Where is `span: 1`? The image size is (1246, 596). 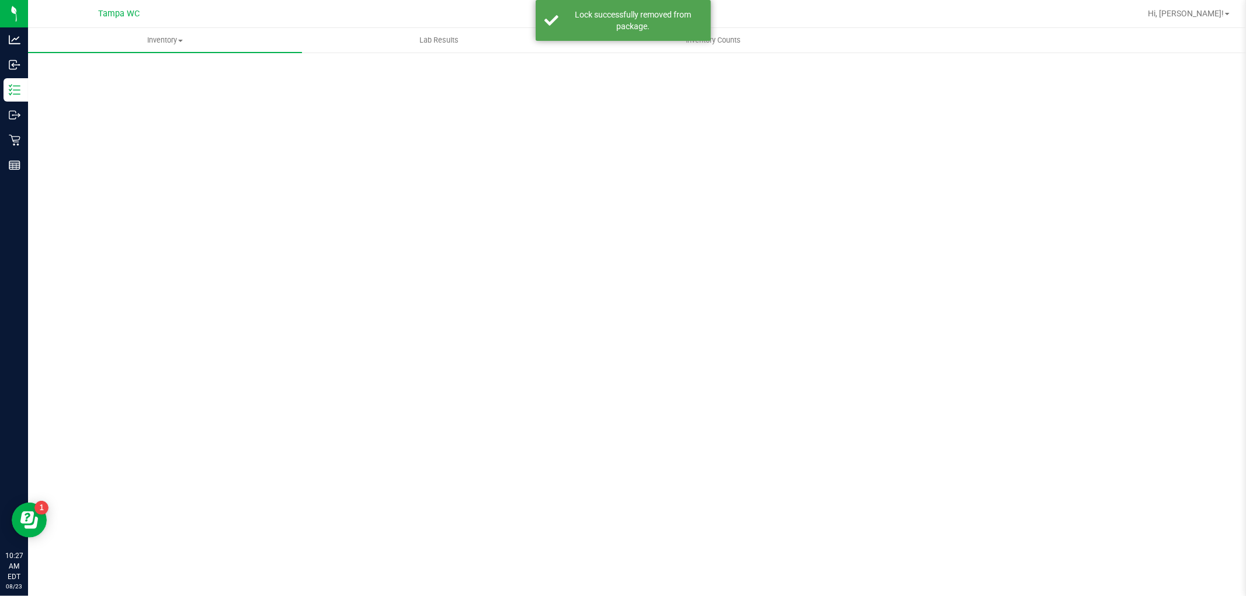 span: 1 is located at coordinates (7, 6).